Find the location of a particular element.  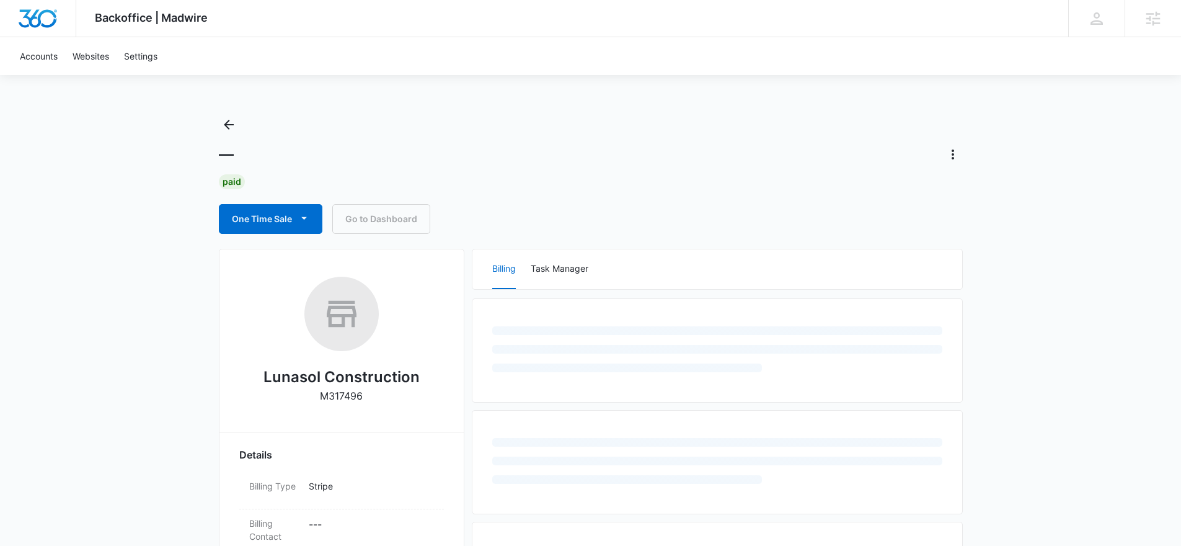

img: tab_keywords_by_traffic_grey.svg is located at coordinates (128, 77).